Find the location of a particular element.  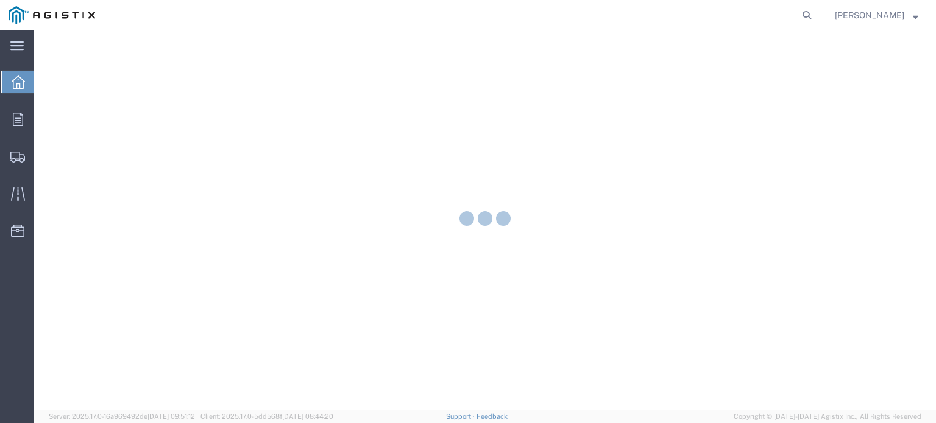

span: Luke Meiboom is located at coordinates (869, 15).